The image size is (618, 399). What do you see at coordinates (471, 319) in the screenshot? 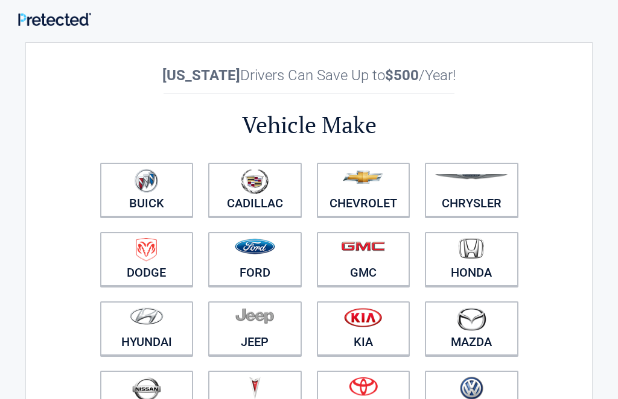
I see `img: mazda` at bounding box center [471, 319].